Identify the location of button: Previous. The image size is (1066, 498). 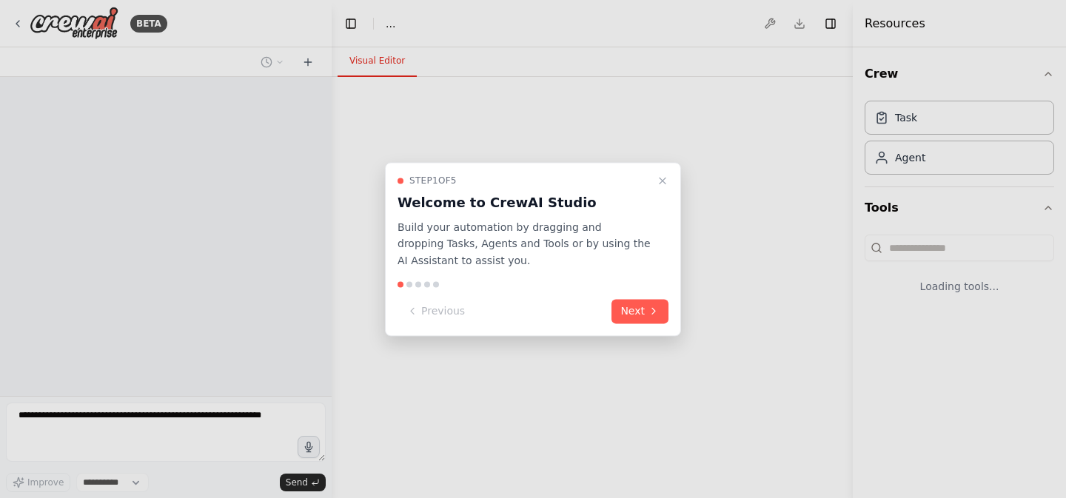
(435, 311).